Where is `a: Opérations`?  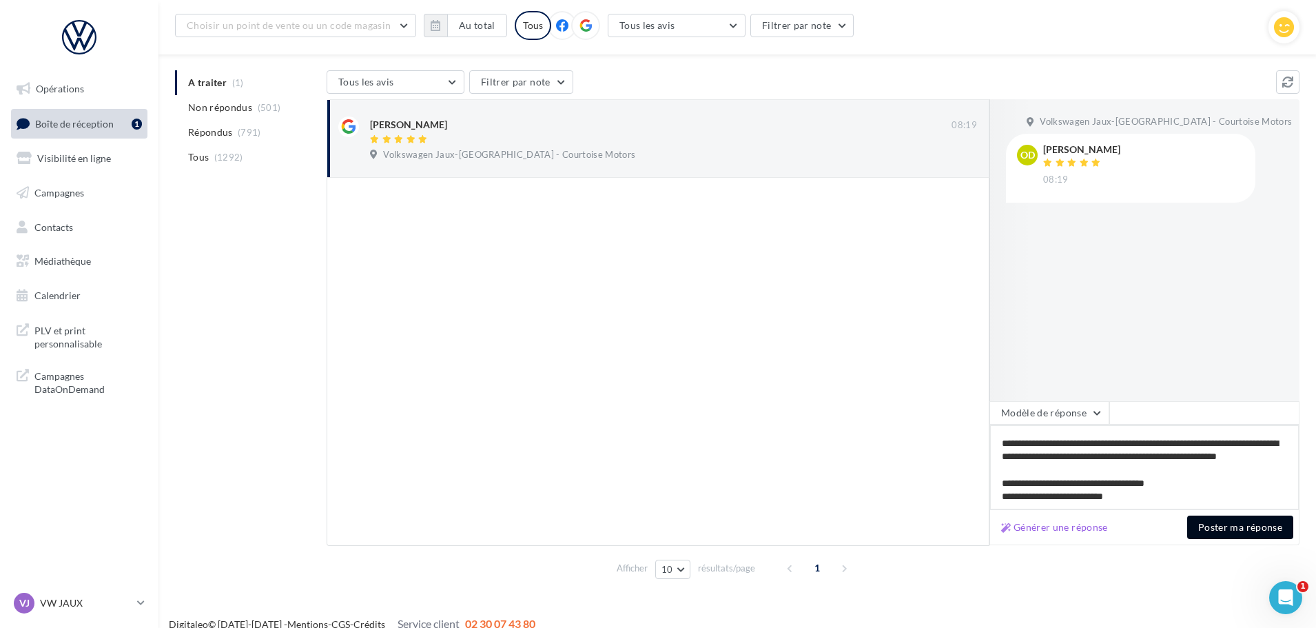 a: Opérations is located at coordinates (79, 89).